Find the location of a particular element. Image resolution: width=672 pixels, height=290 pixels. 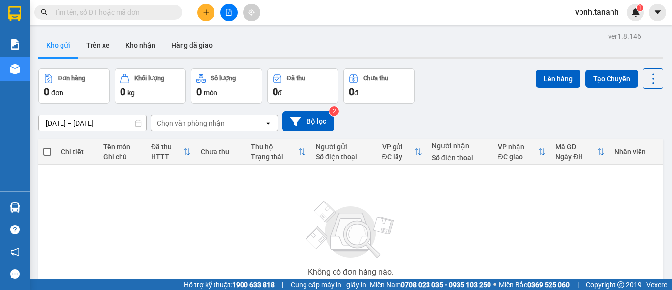

sup: 1 is located at coordinates (640, 8).